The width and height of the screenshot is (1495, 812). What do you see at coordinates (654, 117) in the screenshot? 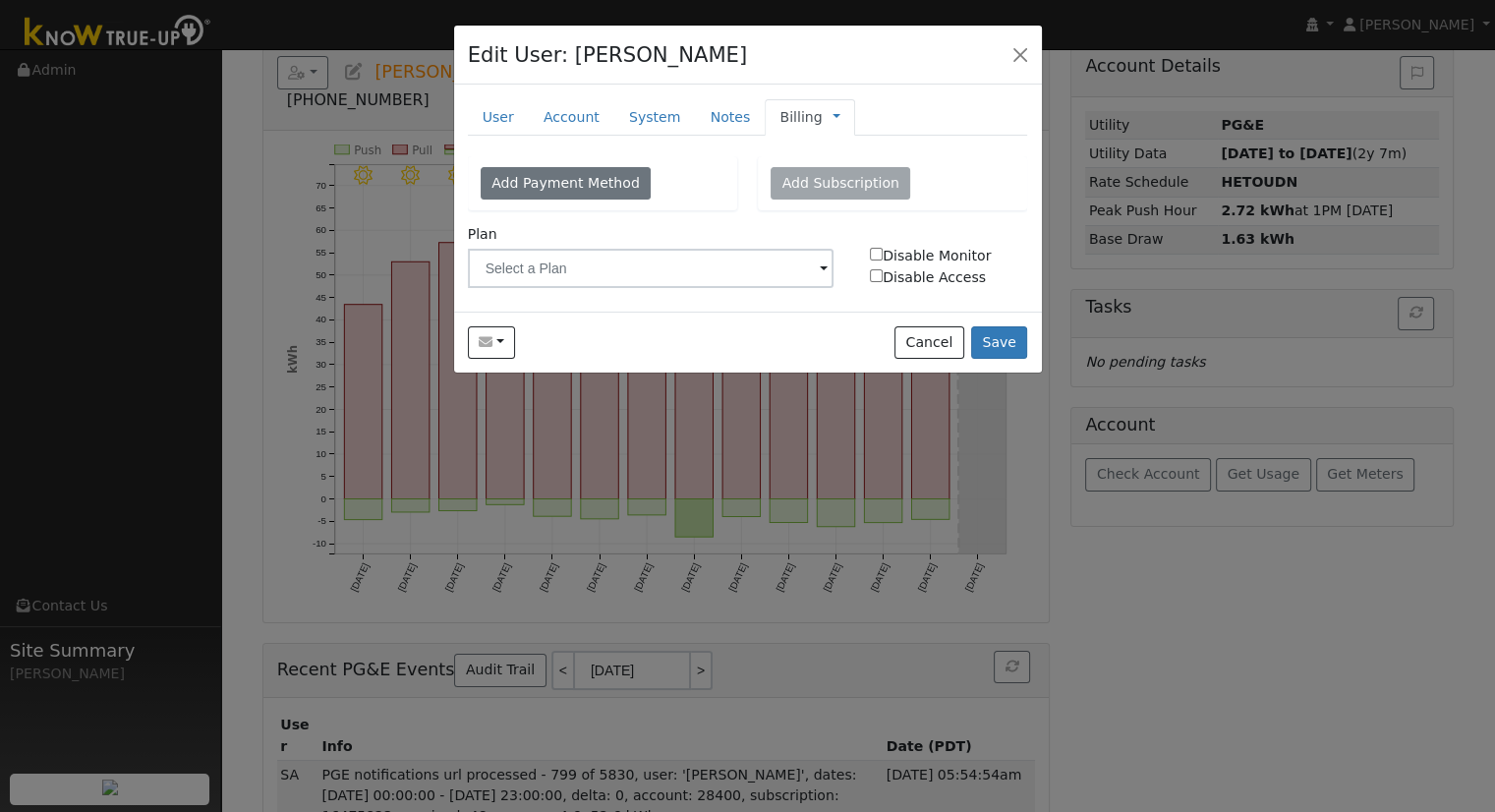
I see `a: System` at bounding box center [654, 117].